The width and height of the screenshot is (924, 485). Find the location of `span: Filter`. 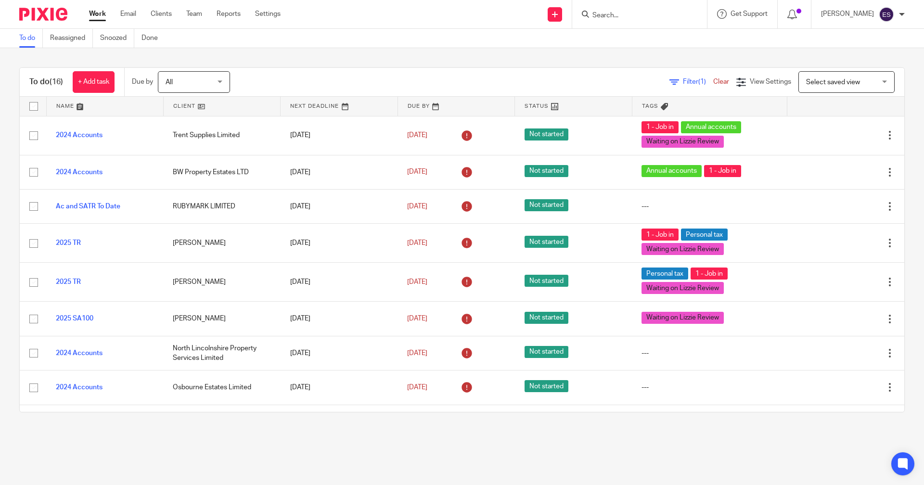

span: Filter is located at coordinates (698, 82).